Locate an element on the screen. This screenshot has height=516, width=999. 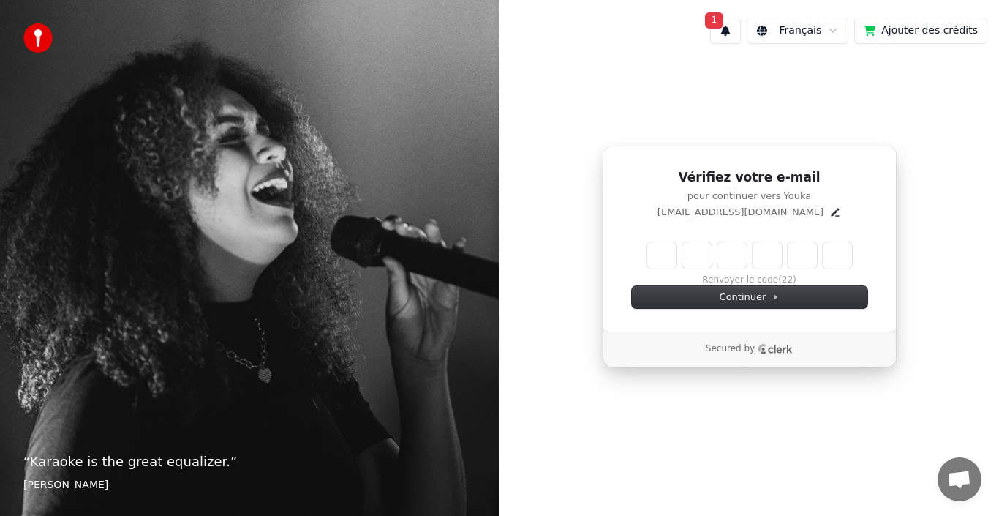
button: Edit is located at coordinates (835, 212).